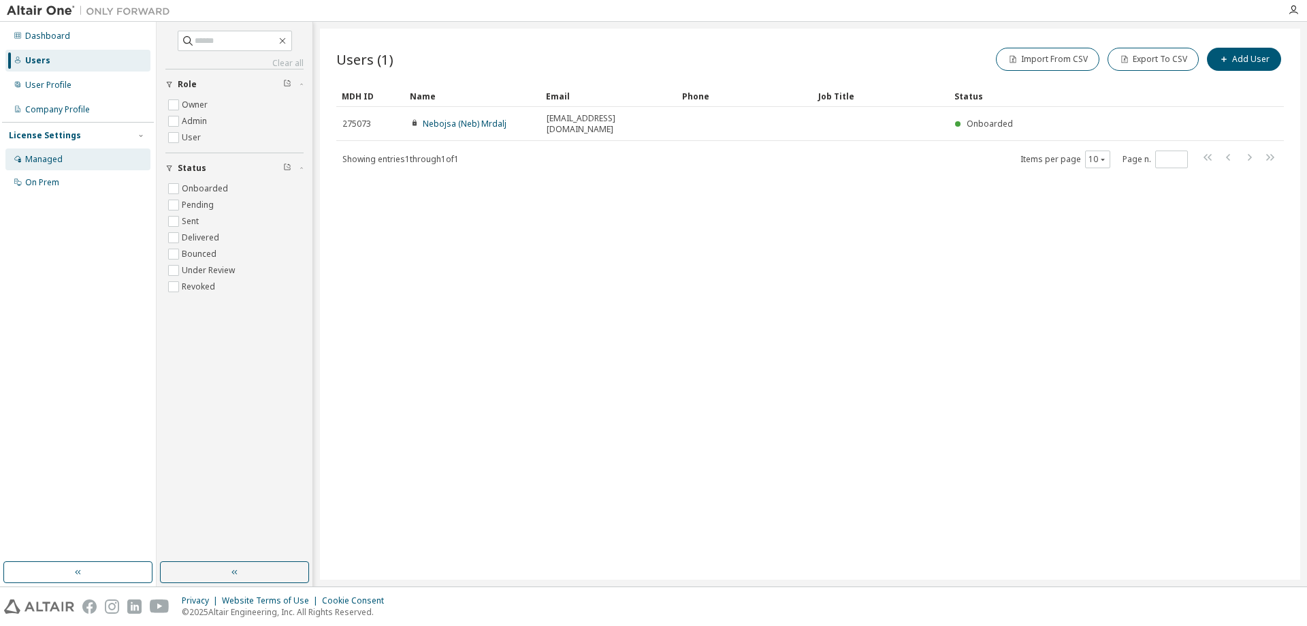 This screenshot has width=1307, height=626. Describe the element at coordinates (202, 238) in the screenshot. I see `label: Delivered` at that location.